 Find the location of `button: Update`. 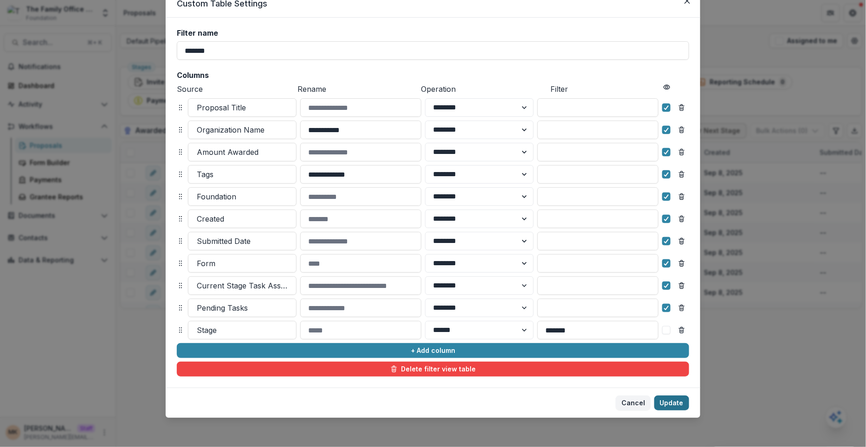

button: Update is located at coordinates (671, 403).